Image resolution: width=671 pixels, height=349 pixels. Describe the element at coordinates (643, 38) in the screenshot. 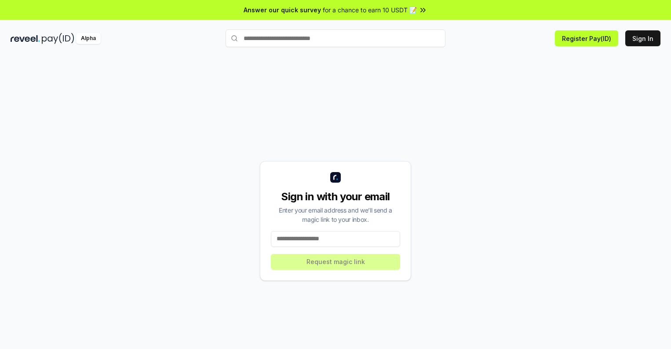

I see `button: Sign In` at that location.